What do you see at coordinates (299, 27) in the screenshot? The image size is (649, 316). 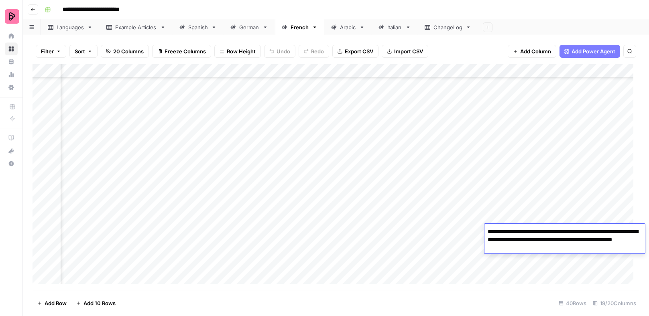 I see `div: French` at bounding box center [299, 27].